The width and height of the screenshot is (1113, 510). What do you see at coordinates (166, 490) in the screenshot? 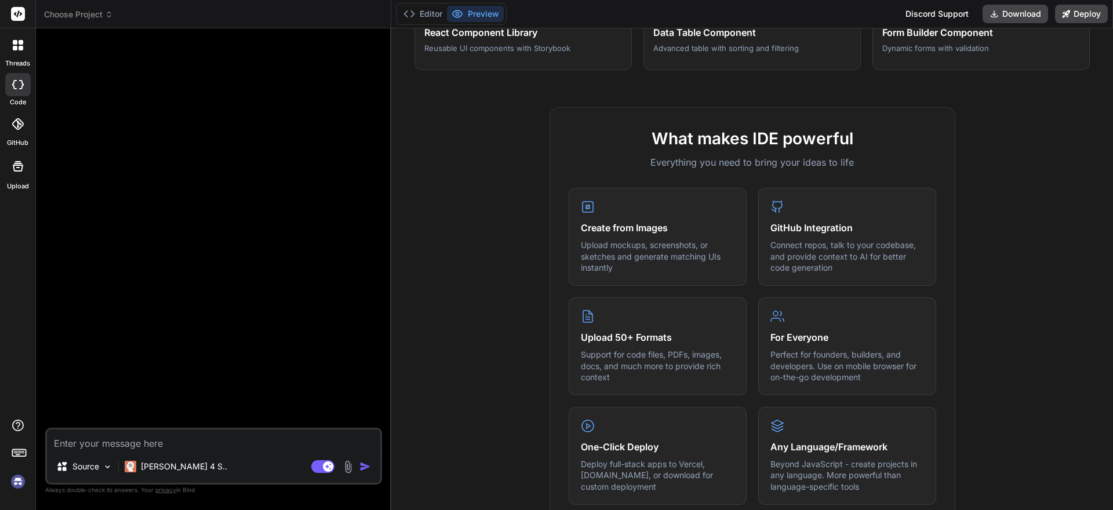
I see `span: privacy` at bounding box center [166, 490].